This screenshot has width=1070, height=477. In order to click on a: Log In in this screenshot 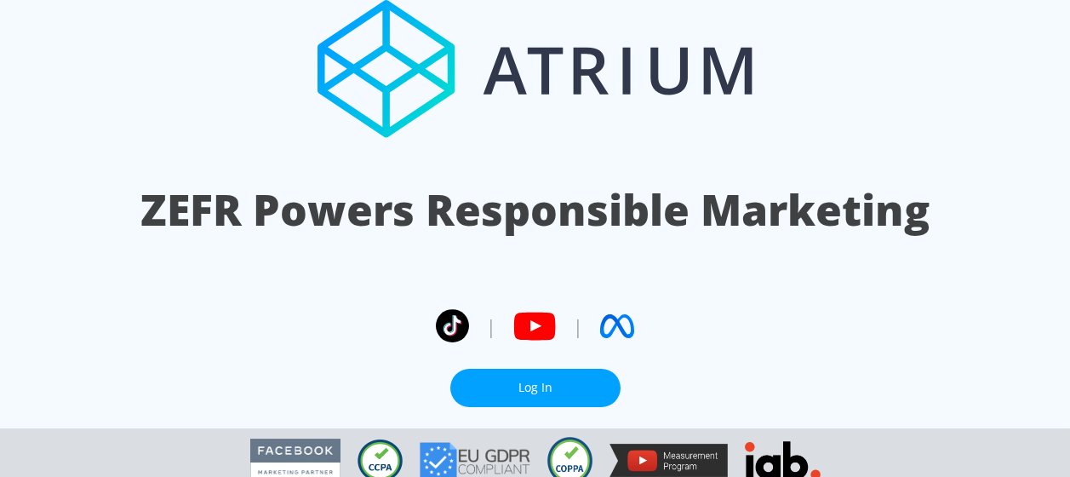, I will do `click(535, 387)`.